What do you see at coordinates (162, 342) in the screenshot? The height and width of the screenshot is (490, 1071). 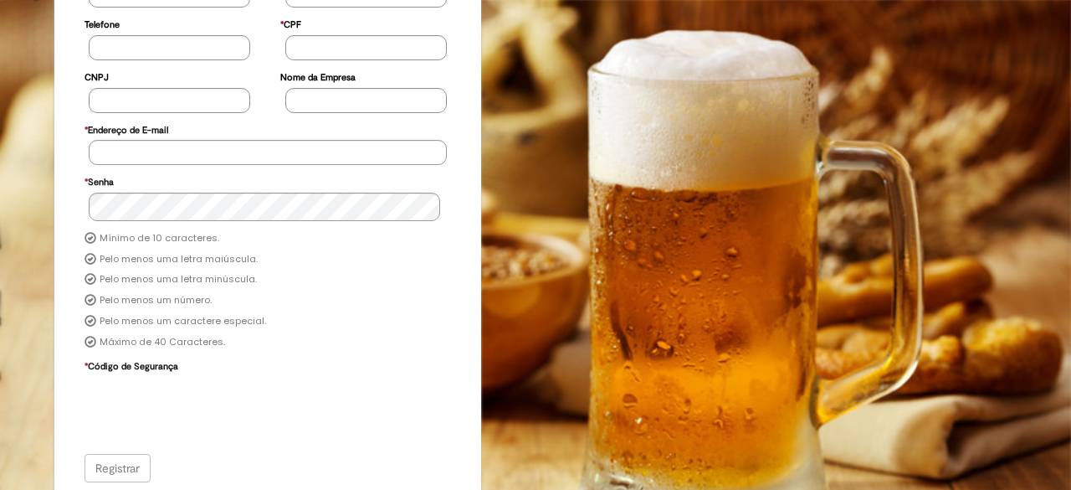 I see `label: Máximo de 40 Caracteres.` at bounding box center [162, 342].